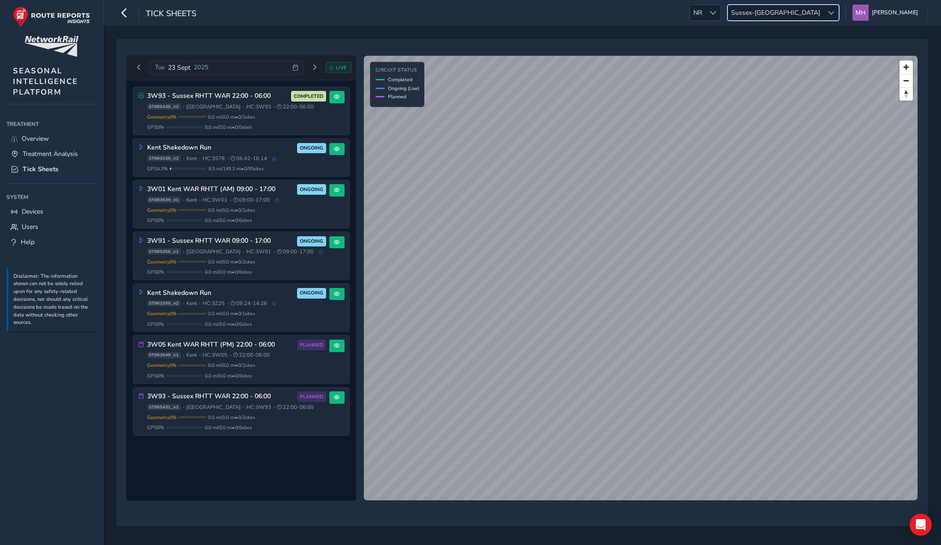 The image size is (941, 545). Describe the element at coordinates (860, 12) in the screenshot. I see `img: diamond-layout` at that location.